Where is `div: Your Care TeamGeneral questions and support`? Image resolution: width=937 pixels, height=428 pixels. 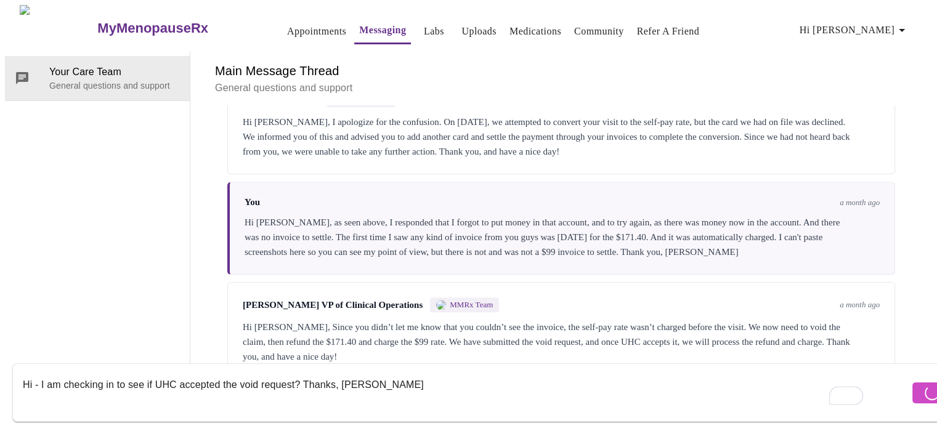
div: Your Care TeamGeneral questions and support is located at coordinates (97, 78).